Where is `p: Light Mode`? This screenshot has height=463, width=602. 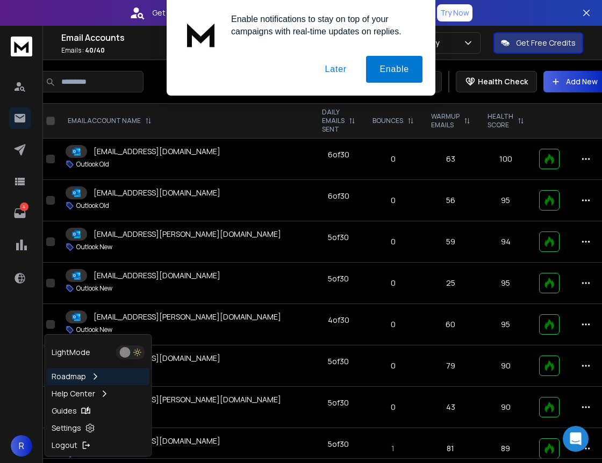
p: Light Mode is located at coordinates (71, 353).